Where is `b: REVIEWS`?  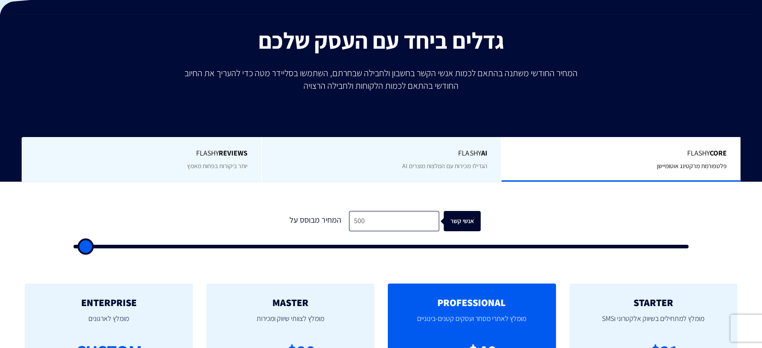
b: REVIEWS is located at coordinates (233, 153).